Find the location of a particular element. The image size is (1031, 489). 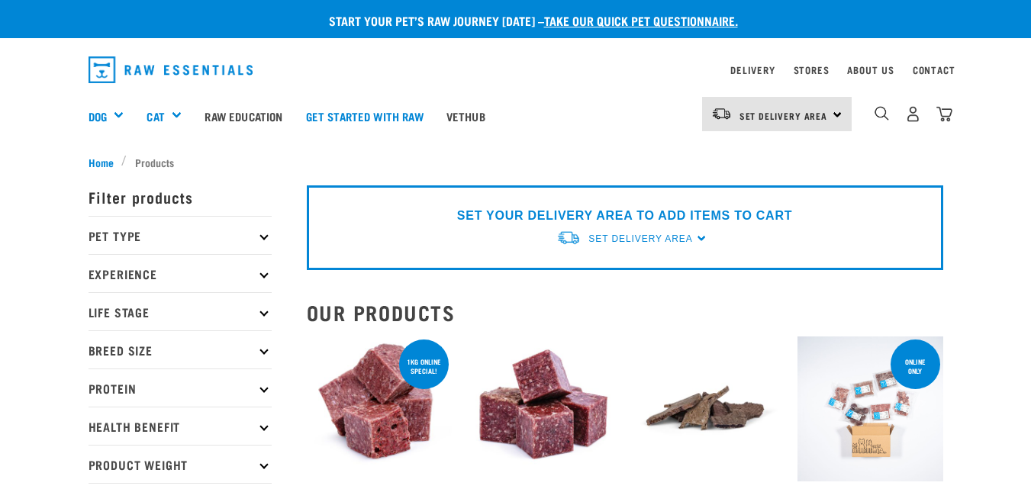

p: Protein is located at coordinates (180, 388).